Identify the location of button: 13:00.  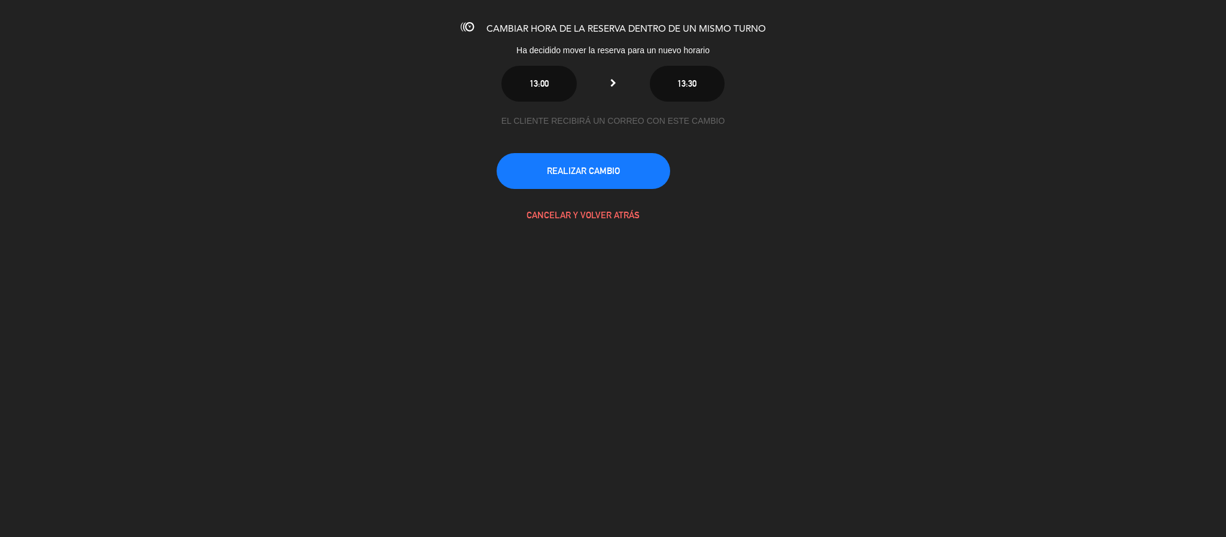
(539, 84).